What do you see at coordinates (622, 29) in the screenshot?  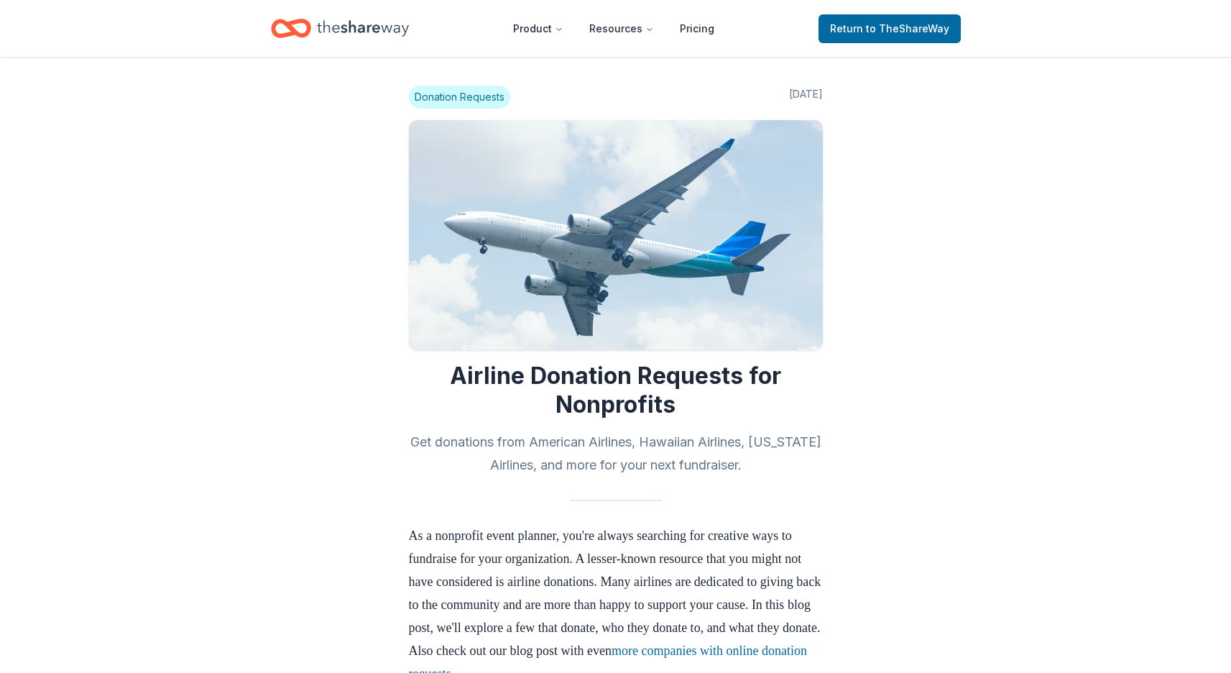 I see `button: Resources` at bounding box center [622, 29].